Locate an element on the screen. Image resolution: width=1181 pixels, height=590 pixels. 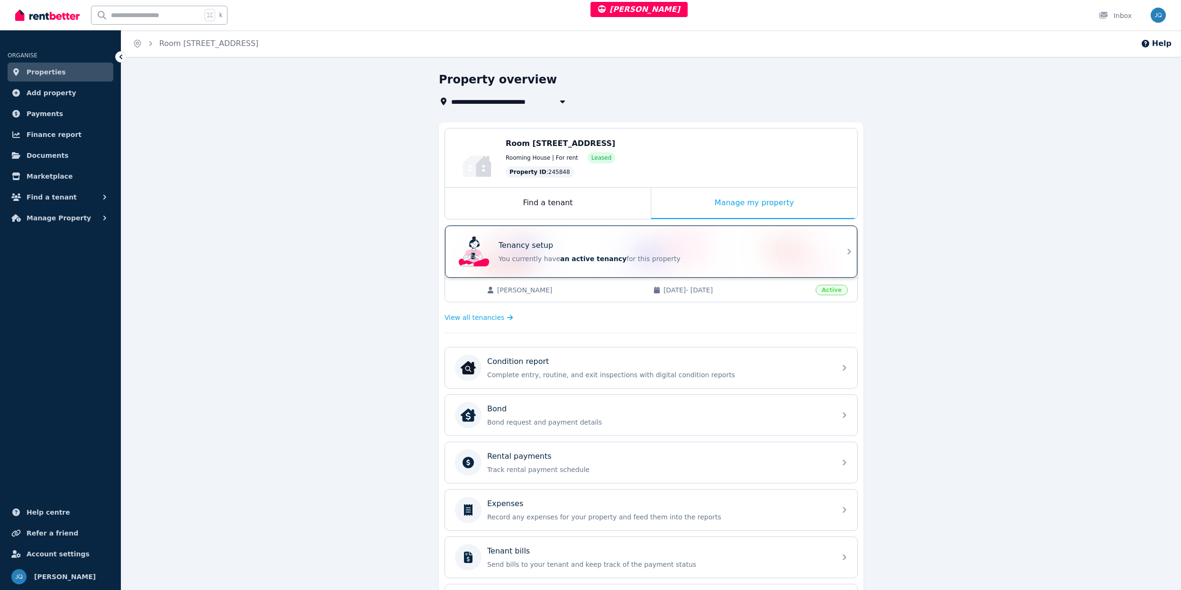
a: Marketplace is located at coordinates (60, 176).